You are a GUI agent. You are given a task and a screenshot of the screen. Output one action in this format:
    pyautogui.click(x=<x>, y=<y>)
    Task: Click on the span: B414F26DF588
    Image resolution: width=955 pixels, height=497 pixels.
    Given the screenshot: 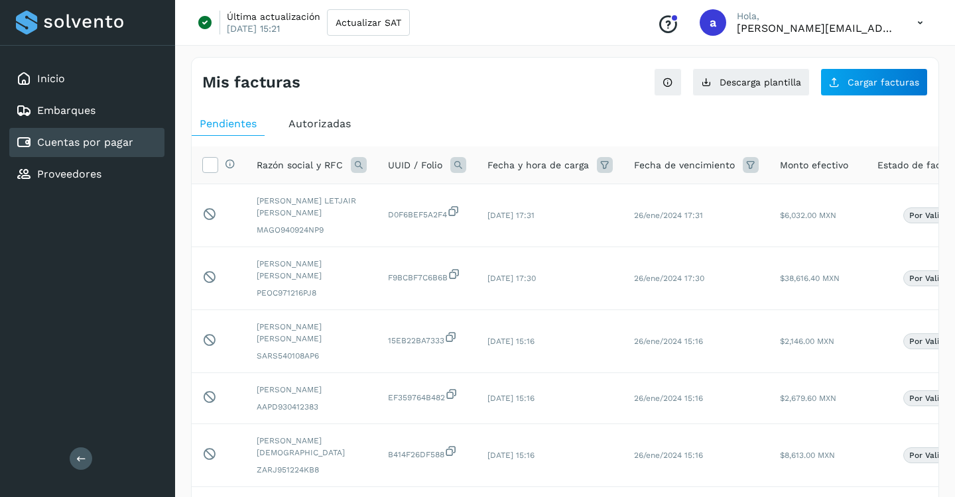 What is the action you would take?
    pyautogui.click(x=427, y=453)
    